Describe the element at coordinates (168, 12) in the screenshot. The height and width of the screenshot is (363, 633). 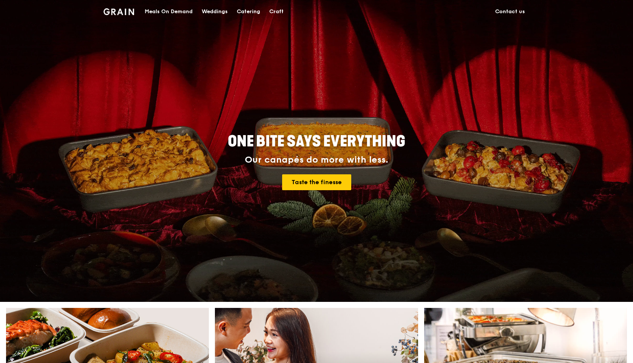
I see `div: Meals On Demand` at that location.